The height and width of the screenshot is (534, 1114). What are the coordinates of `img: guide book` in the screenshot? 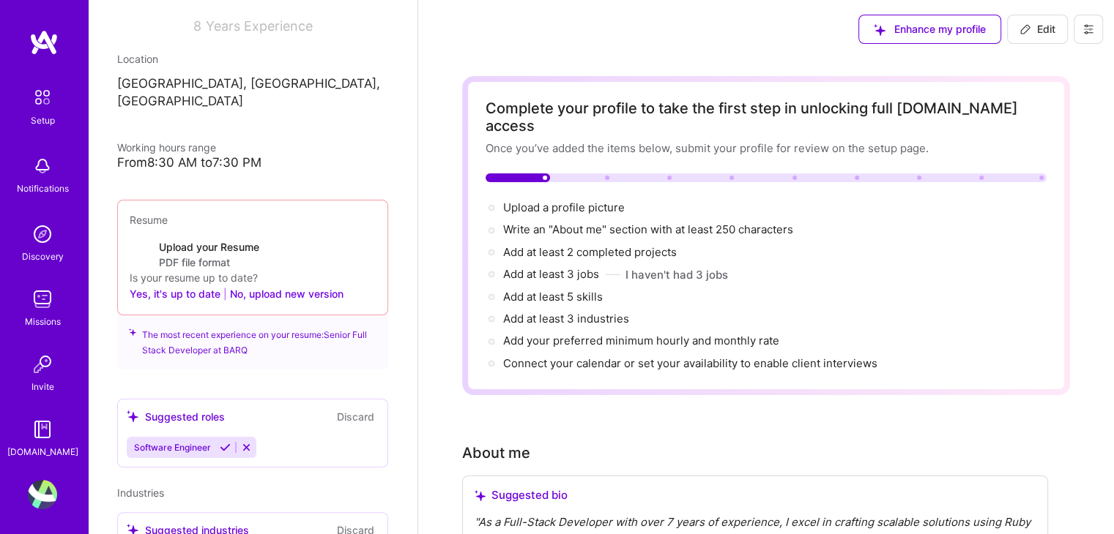 It's located at (42, 430).